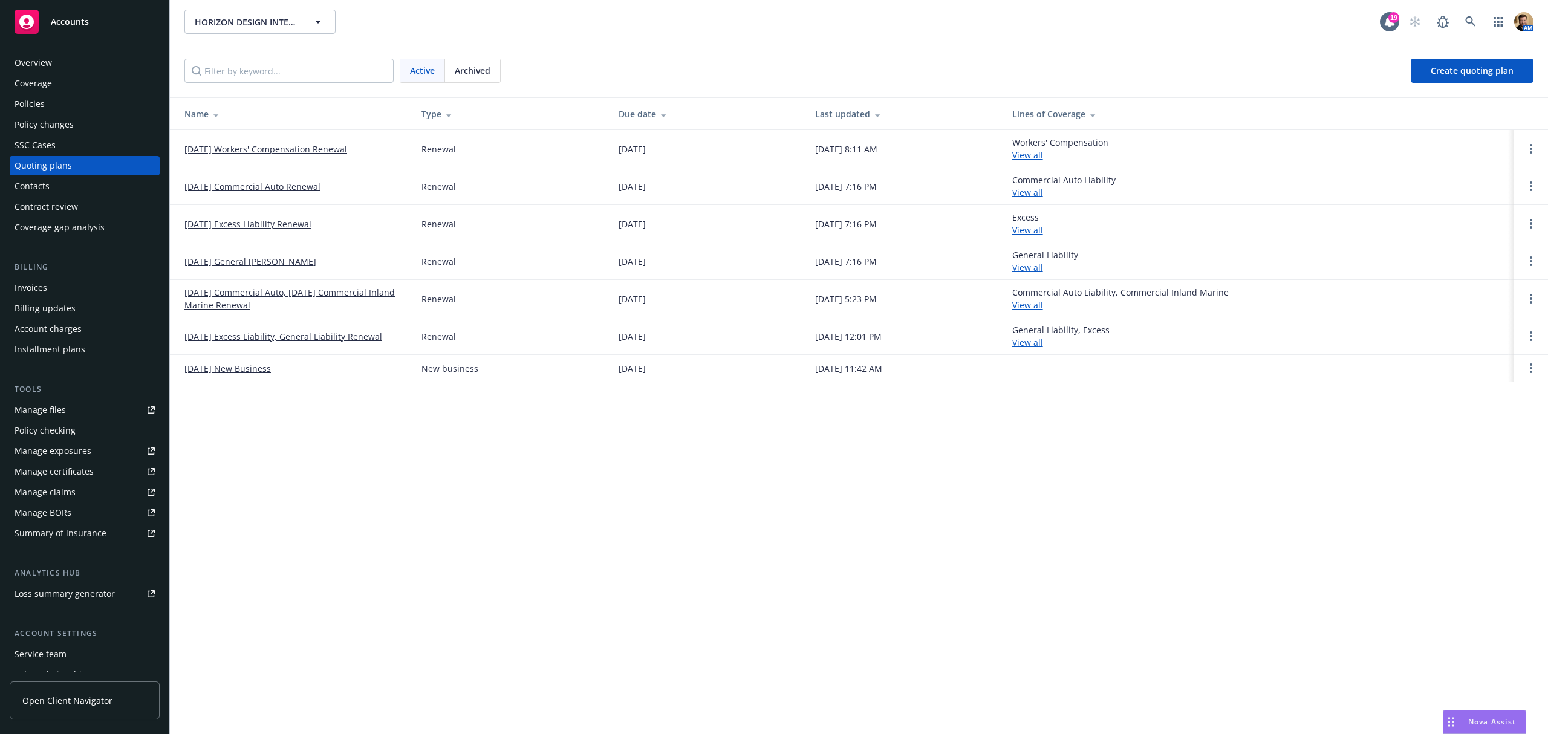 The height and width of the screenshot is (734, 1548). I want to click on div: Workers' Compensation, so click(1060, 149).